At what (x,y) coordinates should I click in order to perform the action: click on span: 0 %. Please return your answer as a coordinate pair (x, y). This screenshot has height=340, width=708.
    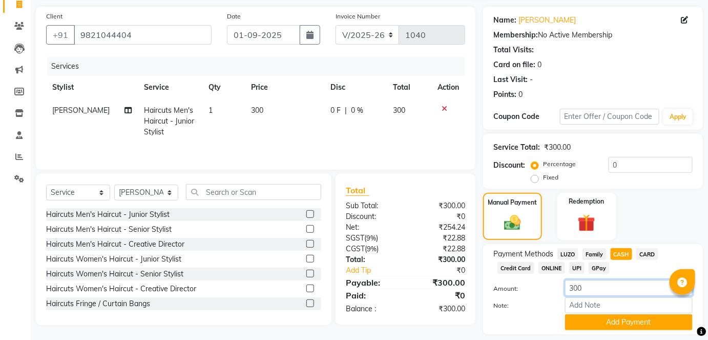
    Looking at the image, I should click on (357, 110).